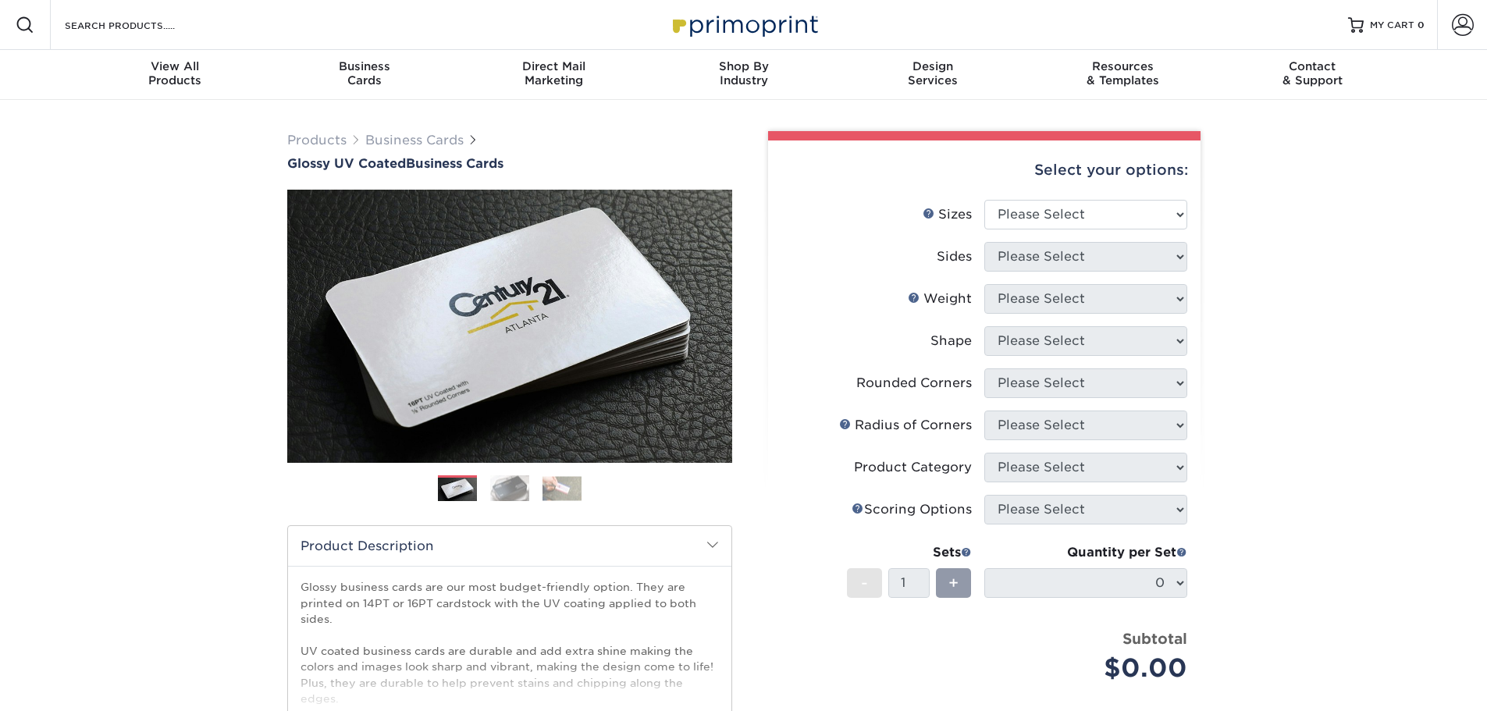  What do you see at coordinates (1123, 75) in the screenshot?
I see `a: Resources& Templates` at bounding box center [1123, 75].